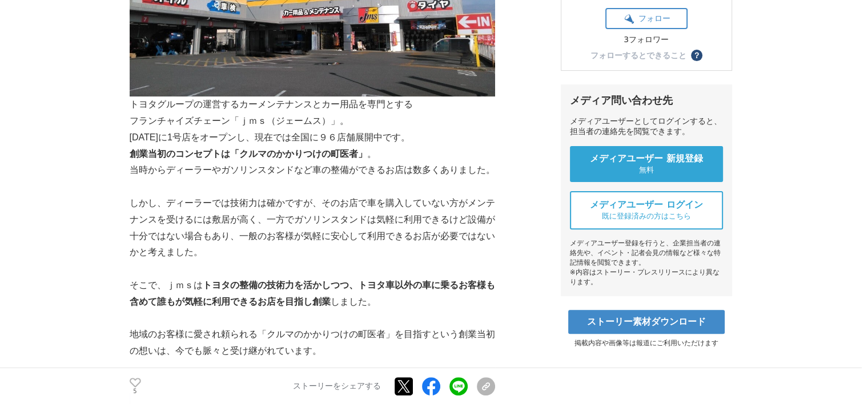 The width and height of the screenshot is (864, 404). I want to click on p: そこで、ｊｍｓは しました。, so click(312, 294).